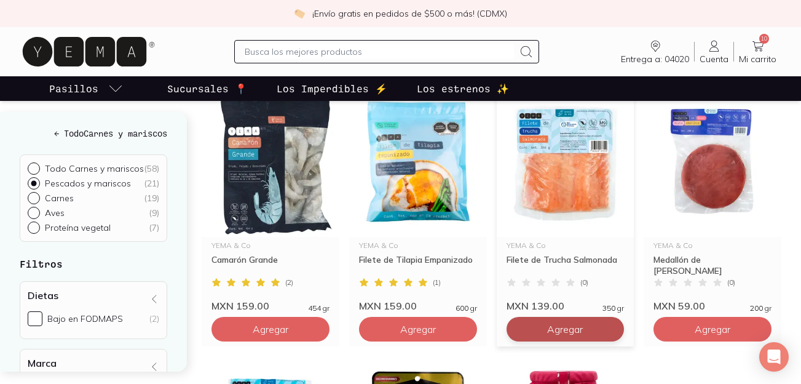 This screenshot has height=384, width=801. Describe the element at coordinates (418, 161) in the screenshot. I see `img: Filete Tilapia Empanizada YEMA` at that location.